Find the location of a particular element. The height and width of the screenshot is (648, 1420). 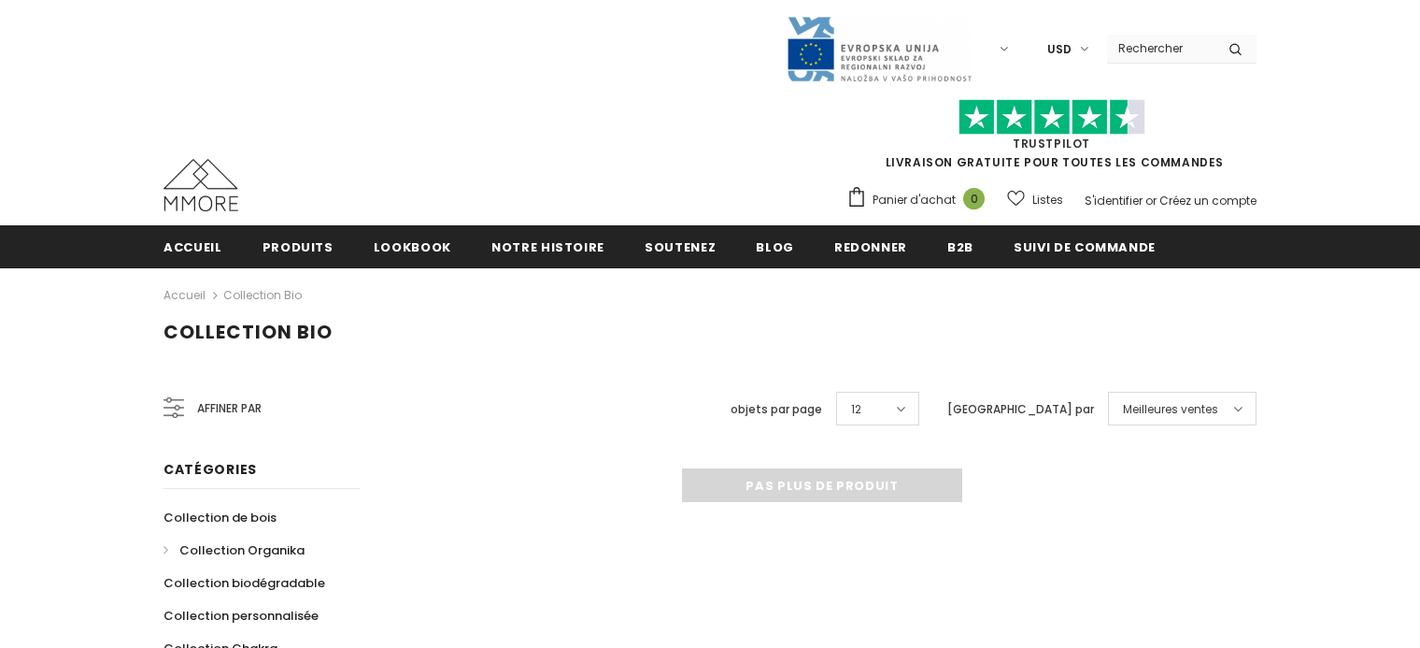

img: Cas MMORE is located at coordinates (201, 185).